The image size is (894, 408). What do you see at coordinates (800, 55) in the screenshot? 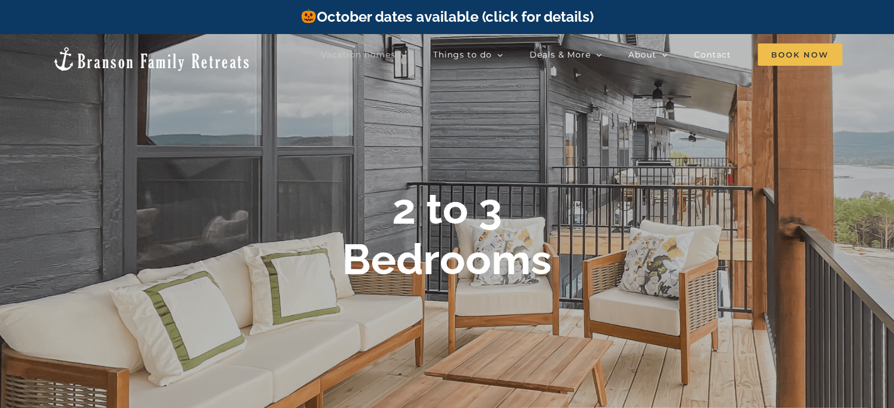
I see `a: Book Now` at bounding box center [800, 55].